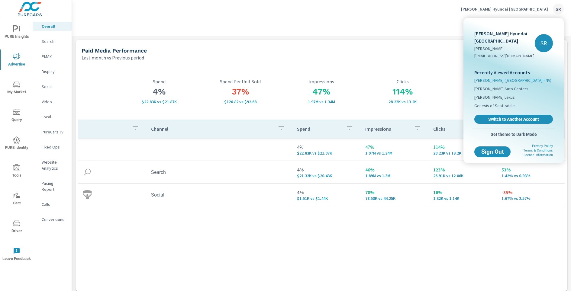  What do you see at coordinates (538, 151) in the screenshot?
I see `a: Terms & Conditions` at bounding box center [538, 151].